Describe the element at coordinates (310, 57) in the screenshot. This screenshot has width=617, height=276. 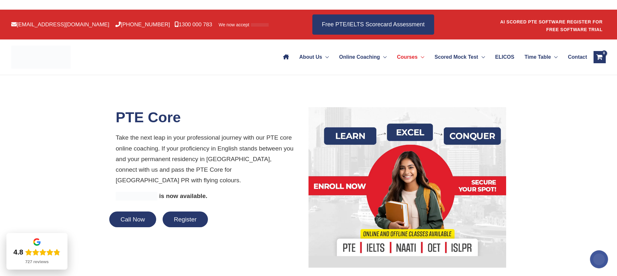
I see `span: About Us` at that location.